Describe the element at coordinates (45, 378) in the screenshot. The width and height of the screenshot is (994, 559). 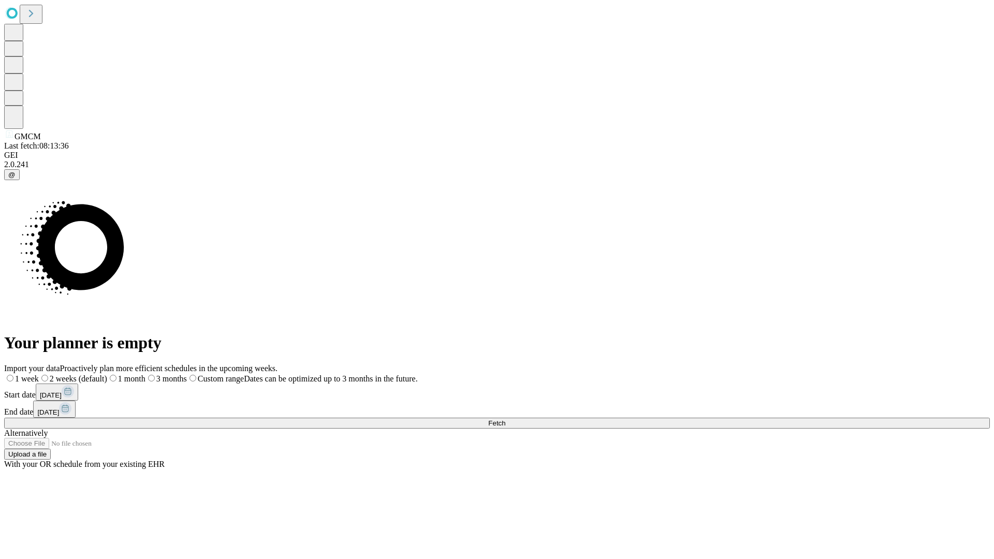
I see `input: 2 weeks (default)` at that location.